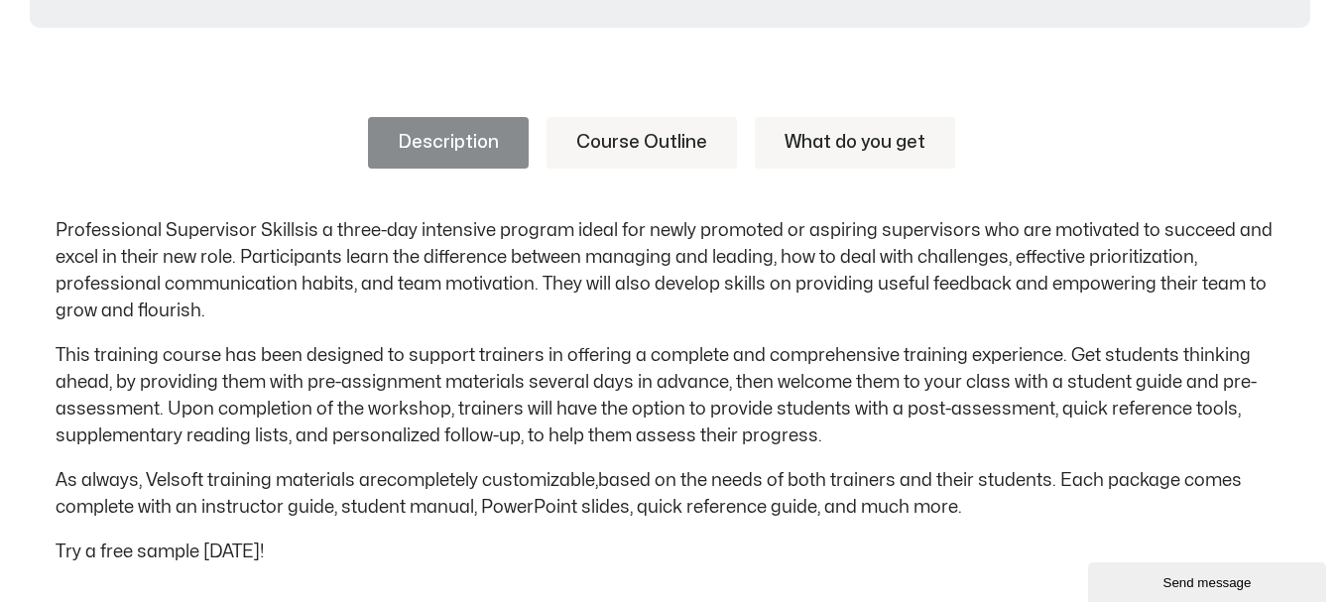 The height and width of the screenshot is (602, 1340). I want to click on div: Send message, so click(119, 24).